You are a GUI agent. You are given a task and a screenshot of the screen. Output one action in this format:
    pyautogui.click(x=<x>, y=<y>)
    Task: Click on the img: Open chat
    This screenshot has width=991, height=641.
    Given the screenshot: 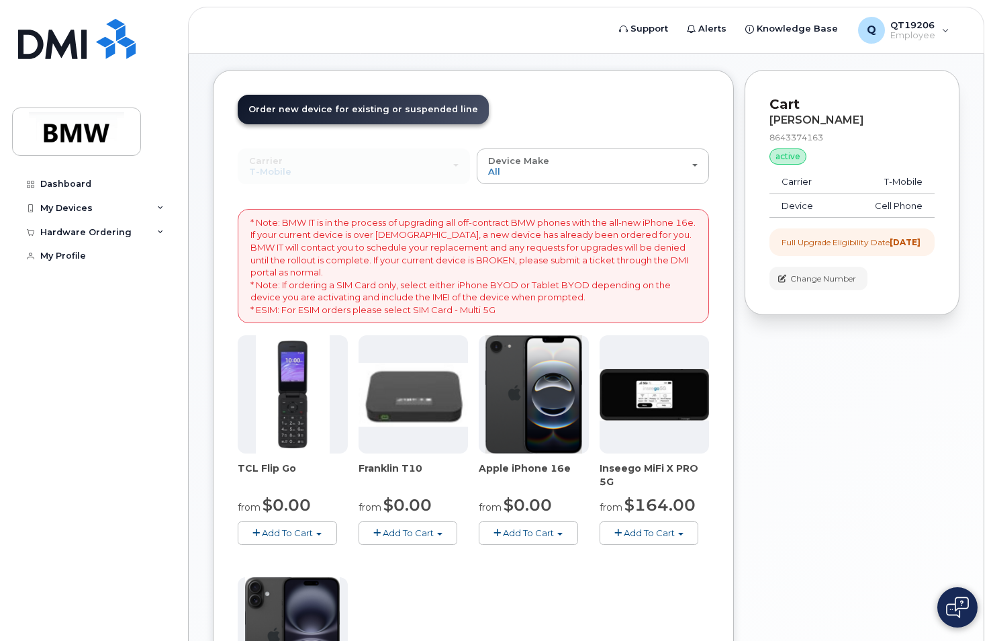 What is the action you would take?
    pyautogui.click(x=958, y=607)
    